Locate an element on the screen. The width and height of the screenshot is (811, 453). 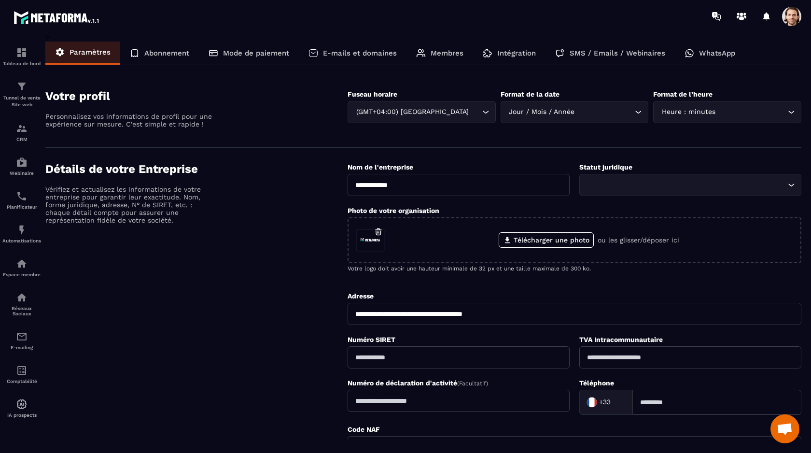
p: Tableau de bord is located at coordinates (22, 63).